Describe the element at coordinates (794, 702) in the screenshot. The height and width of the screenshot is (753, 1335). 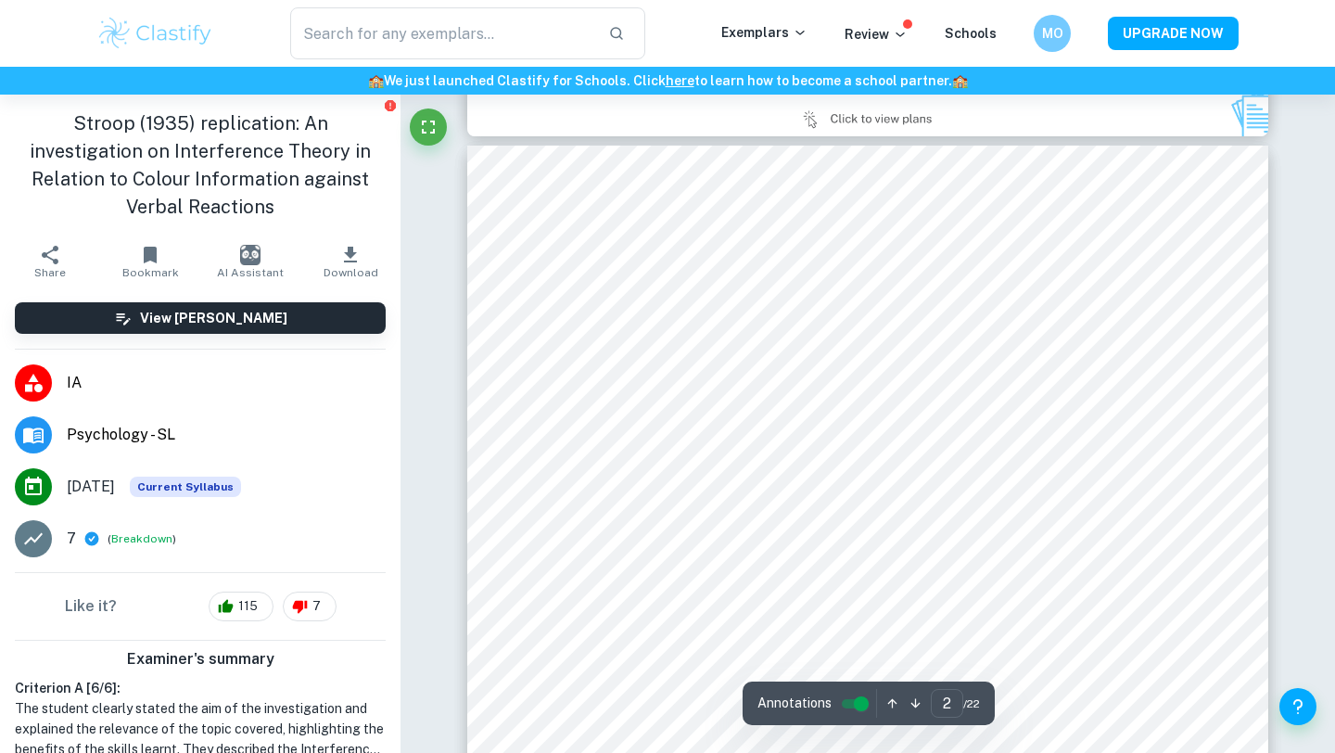
I see `span: Annotations` at that location.